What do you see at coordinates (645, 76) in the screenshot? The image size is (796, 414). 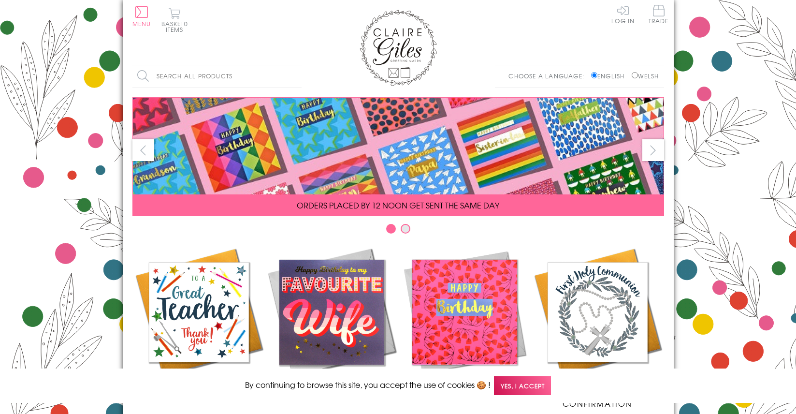 I see `label: Welsh` at bounding box center [645, 76].